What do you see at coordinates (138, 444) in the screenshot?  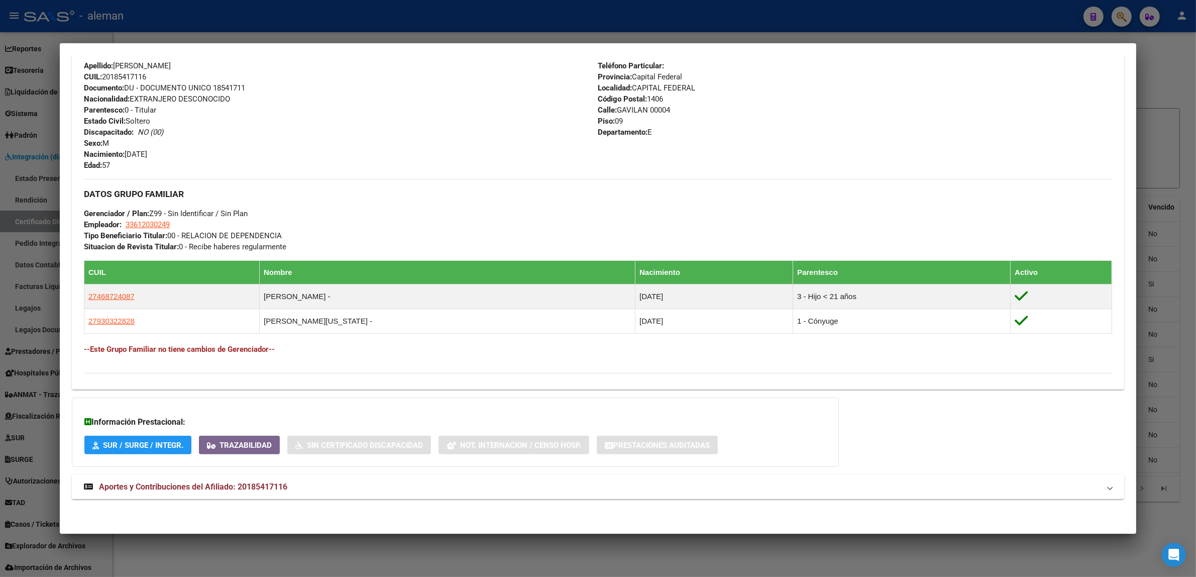 I see `button: SUR / SURGE / INTEGR.` at bounding box center [138, 444].